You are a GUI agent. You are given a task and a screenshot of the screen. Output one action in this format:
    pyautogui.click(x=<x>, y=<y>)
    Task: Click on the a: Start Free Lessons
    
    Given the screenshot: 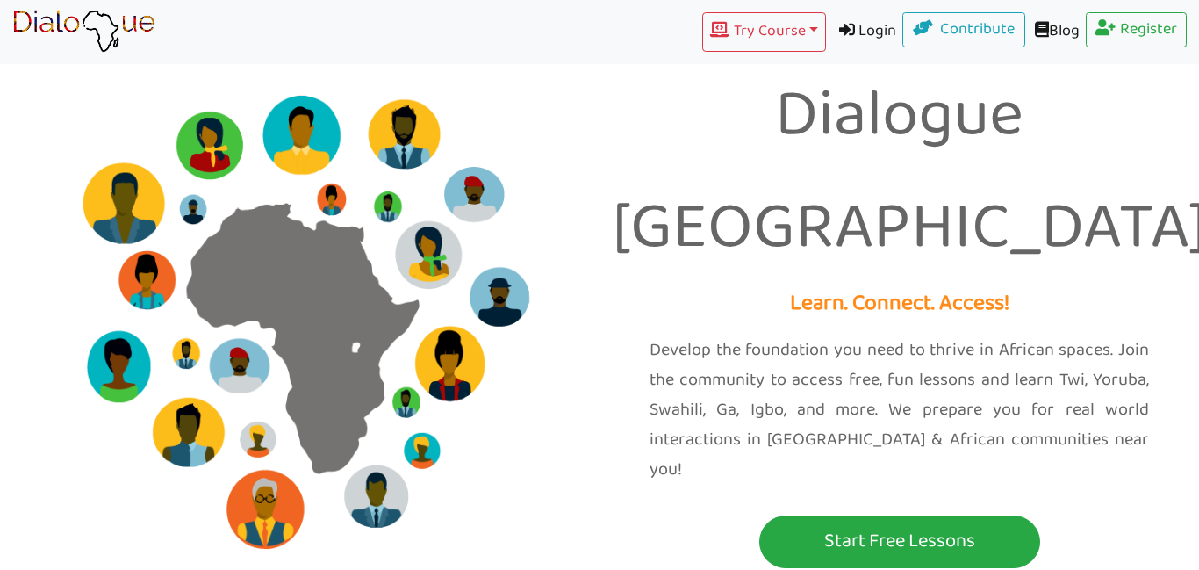 What is the action you would take?
    pyautogui.click(x=899, y=541)
    